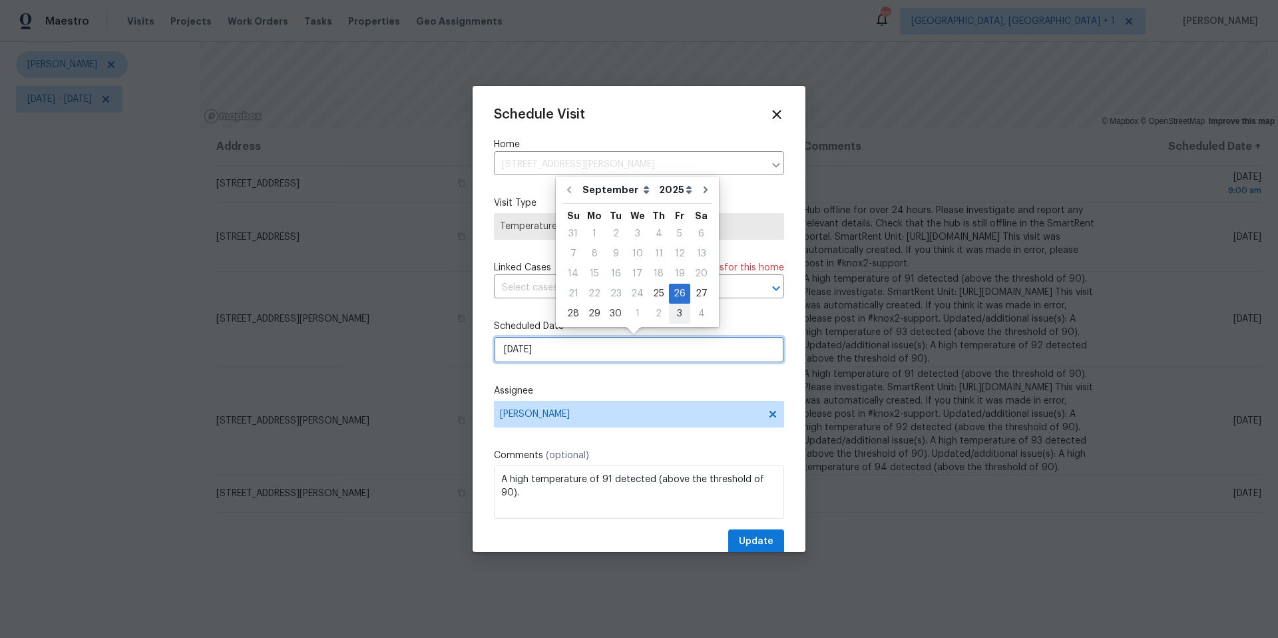  Describe the element at coordinates (679, 293) in the screenshot. I see `div: 26` at that location.